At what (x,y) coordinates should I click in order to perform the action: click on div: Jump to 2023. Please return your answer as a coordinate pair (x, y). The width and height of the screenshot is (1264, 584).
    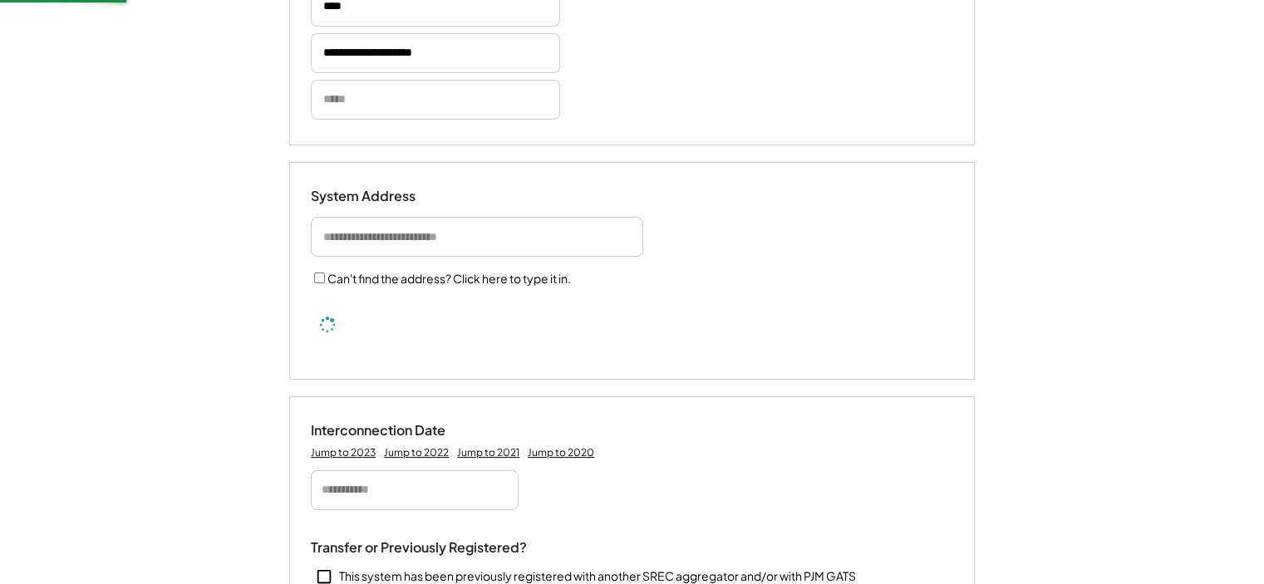
    Looking at the image, I should click on (343, 453).